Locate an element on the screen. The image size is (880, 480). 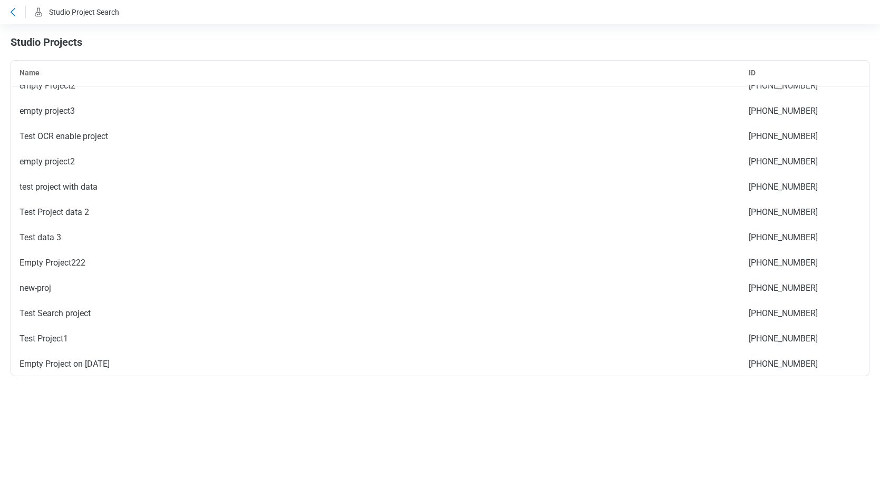
td: test project with data is located at coordinates (375, 187).